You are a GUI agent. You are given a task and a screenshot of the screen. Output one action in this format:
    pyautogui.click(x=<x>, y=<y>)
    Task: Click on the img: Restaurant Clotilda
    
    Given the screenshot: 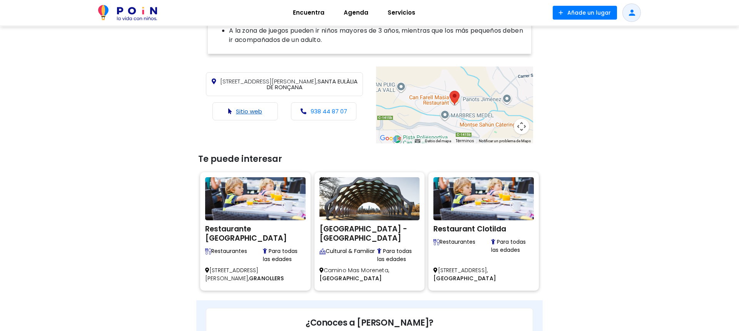 What is the action you would take?
    pyautogui.click(x=483, y=199)
    